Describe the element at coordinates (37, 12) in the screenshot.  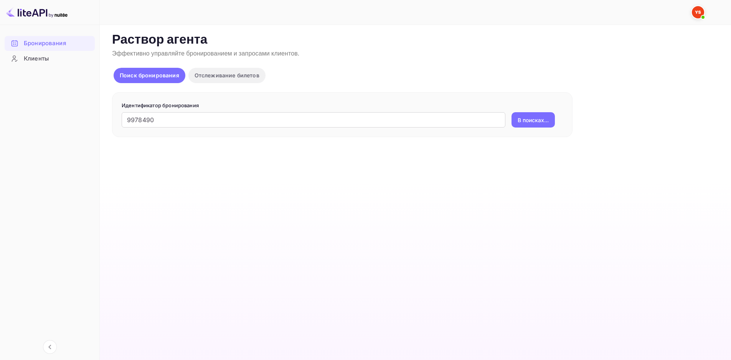
I see `img: Логотип LiteAPI` at that location.